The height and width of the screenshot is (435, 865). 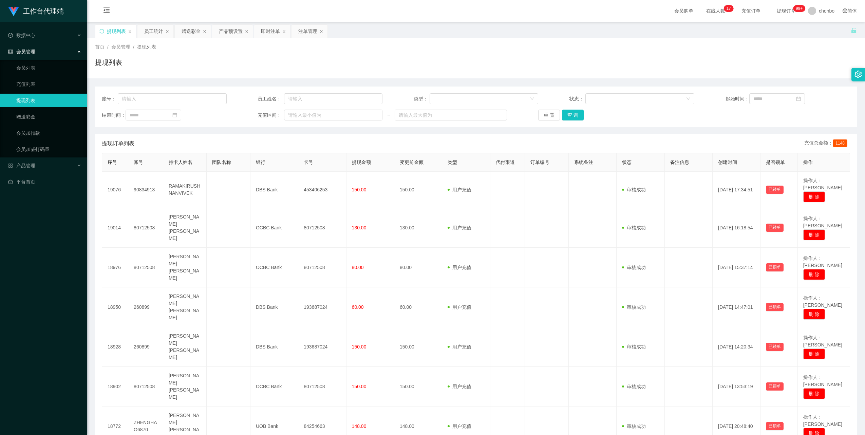 What do you see at coordinates (11, 35) in the screenshot?
I see `i: 图标: check-circle-o` at bounding box center [11, 35].